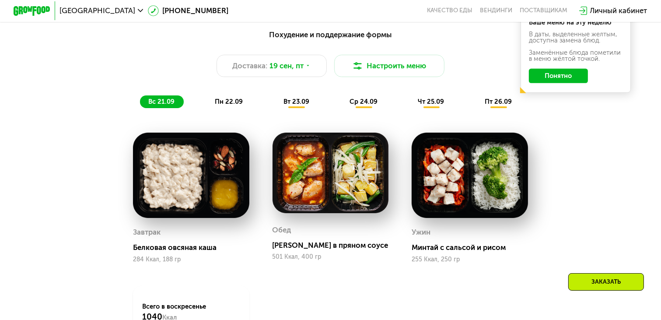 This screenshot has width=661, height=320. I want to click on span: Доставка:, so click(250, 66).